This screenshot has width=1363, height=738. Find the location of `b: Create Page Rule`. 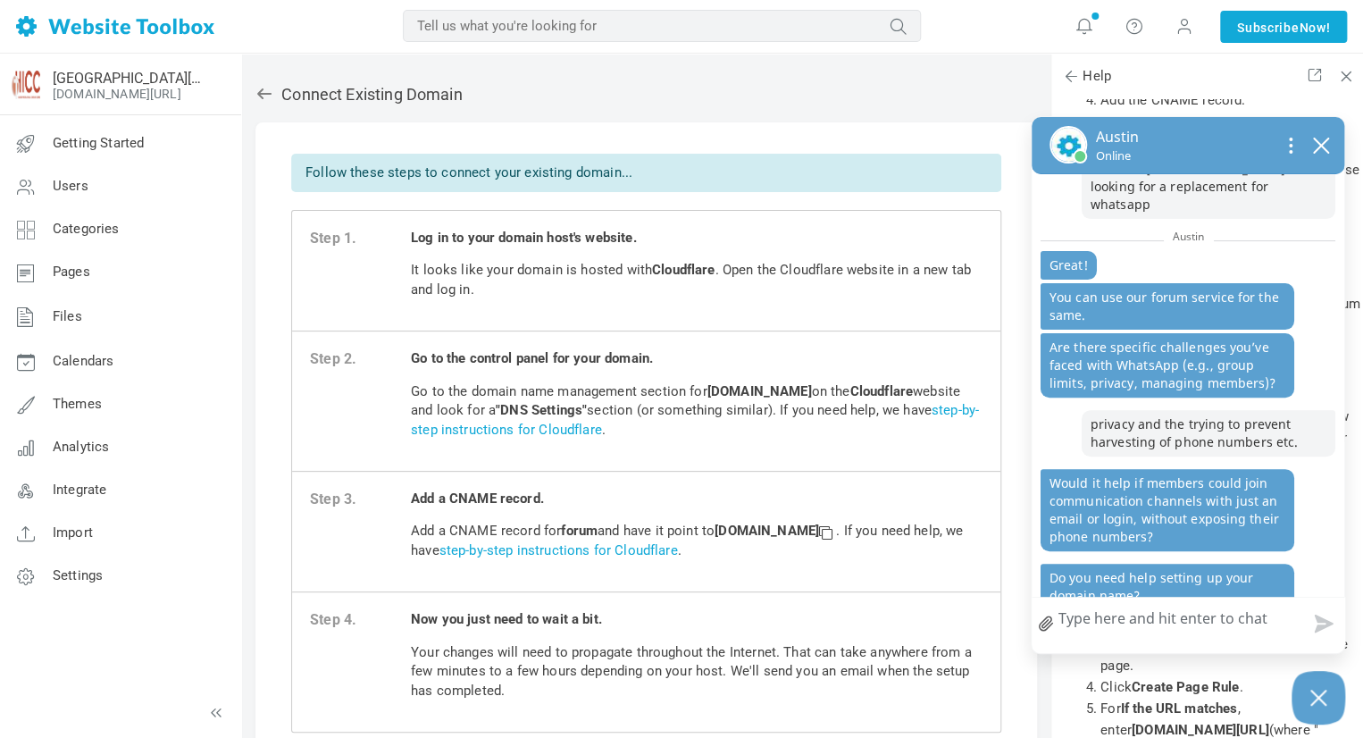

b: Create Page Rule is located at coordinates (1185, 687).